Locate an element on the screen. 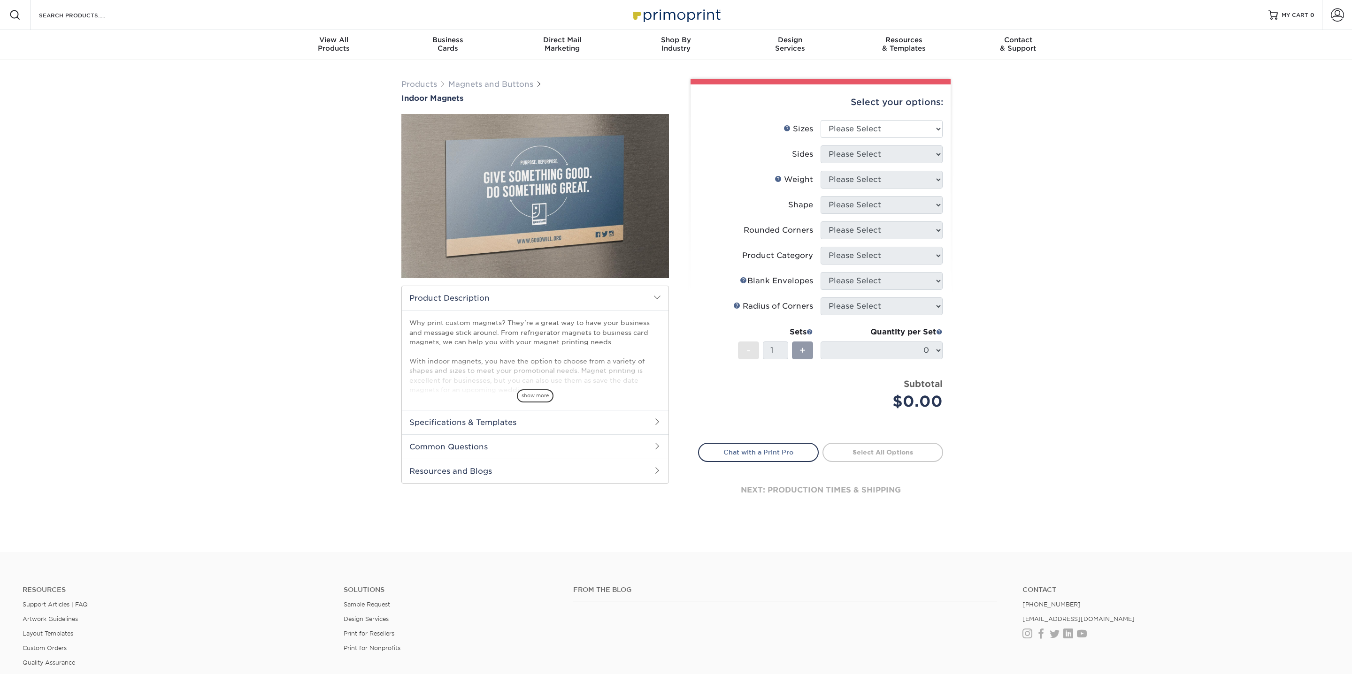  div: Cards is located at coordinates (448, 44).